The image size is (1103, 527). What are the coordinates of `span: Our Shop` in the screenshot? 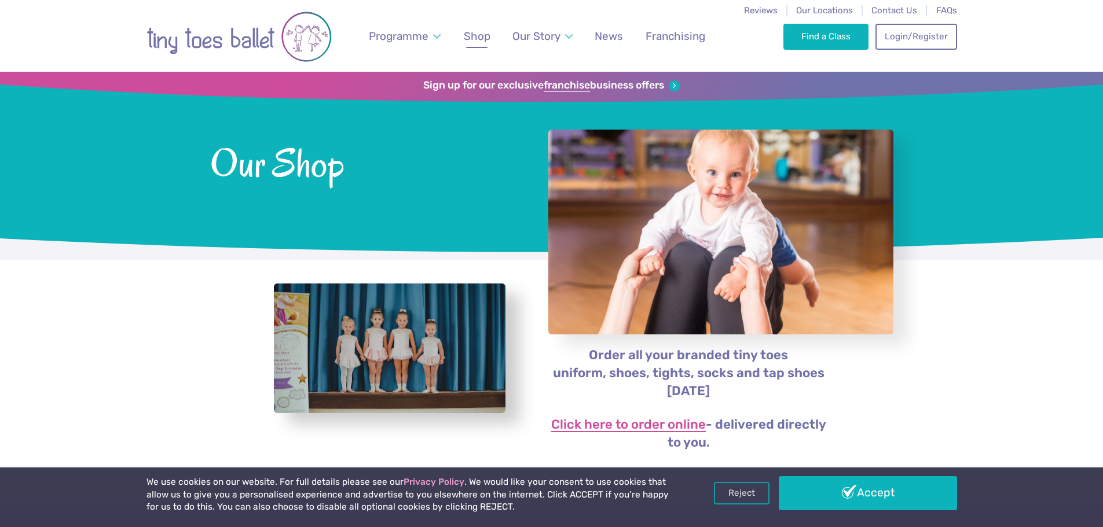 It's located at (364, 161).